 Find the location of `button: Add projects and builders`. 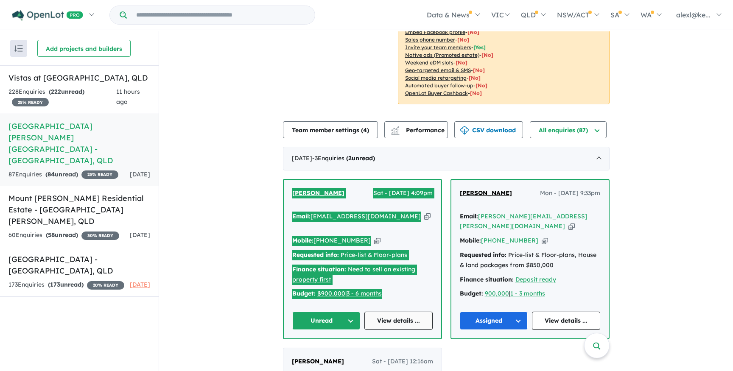

button: Add projects and builders is located at coordinates (84, 48).